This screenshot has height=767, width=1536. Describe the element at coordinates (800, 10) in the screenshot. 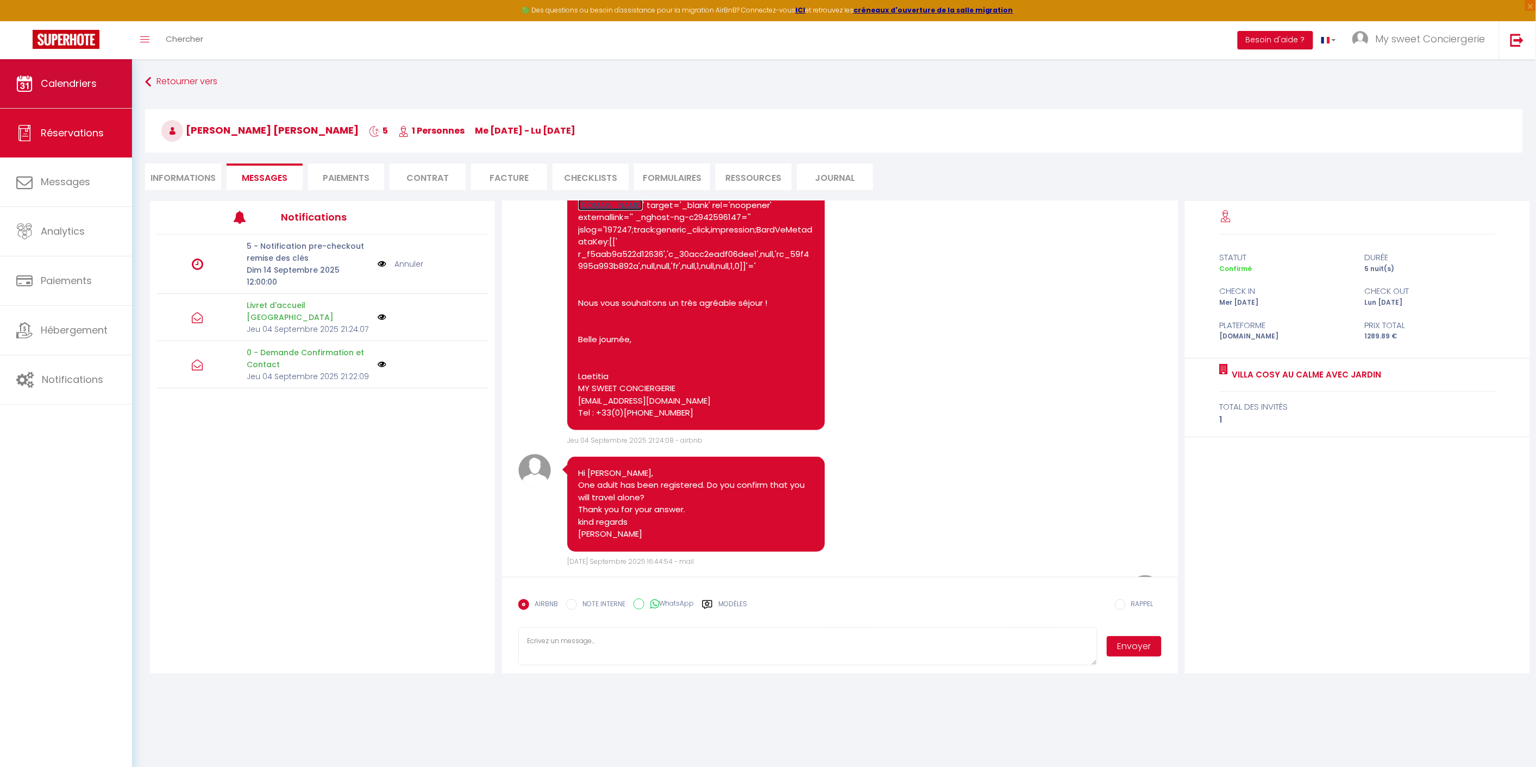

I see `strong: ICI` at that location.